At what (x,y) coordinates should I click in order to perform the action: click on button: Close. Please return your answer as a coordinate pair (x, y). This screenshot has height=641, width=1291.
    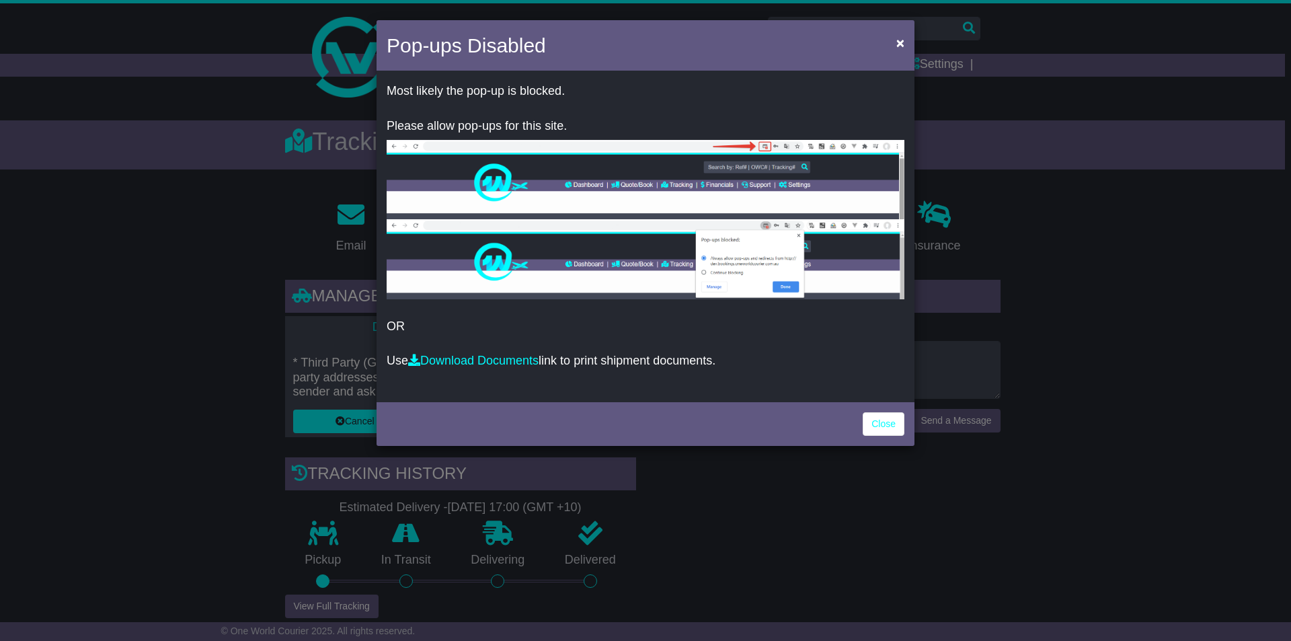
    Looking at the image, I should click on (901, 42).